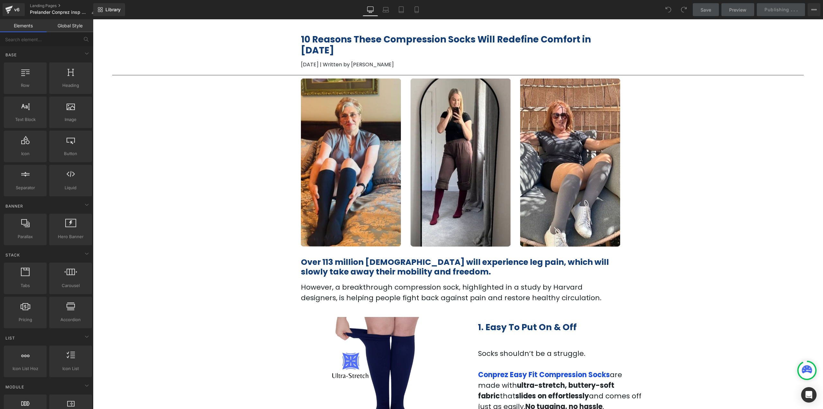  I want to click on a: Desktop, so click(370, 10).